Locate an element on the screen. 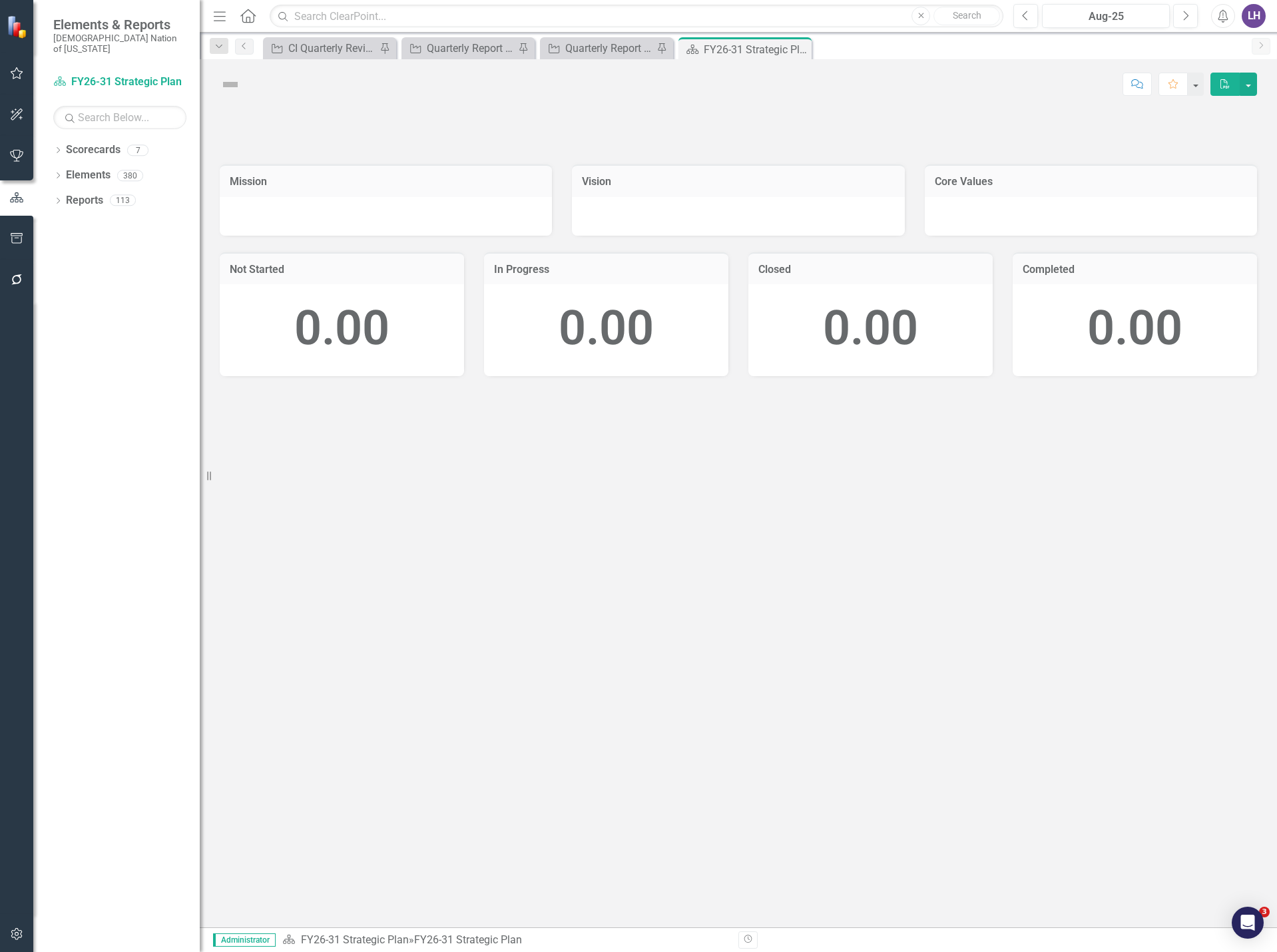 The height and width of the screenshot is (952, 1277). div: 113 is located at coordinates (122, 201).